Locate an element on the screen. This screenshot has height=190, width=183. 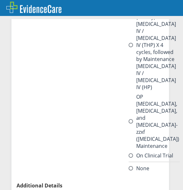
label: None is located at coordinates (139, 168).